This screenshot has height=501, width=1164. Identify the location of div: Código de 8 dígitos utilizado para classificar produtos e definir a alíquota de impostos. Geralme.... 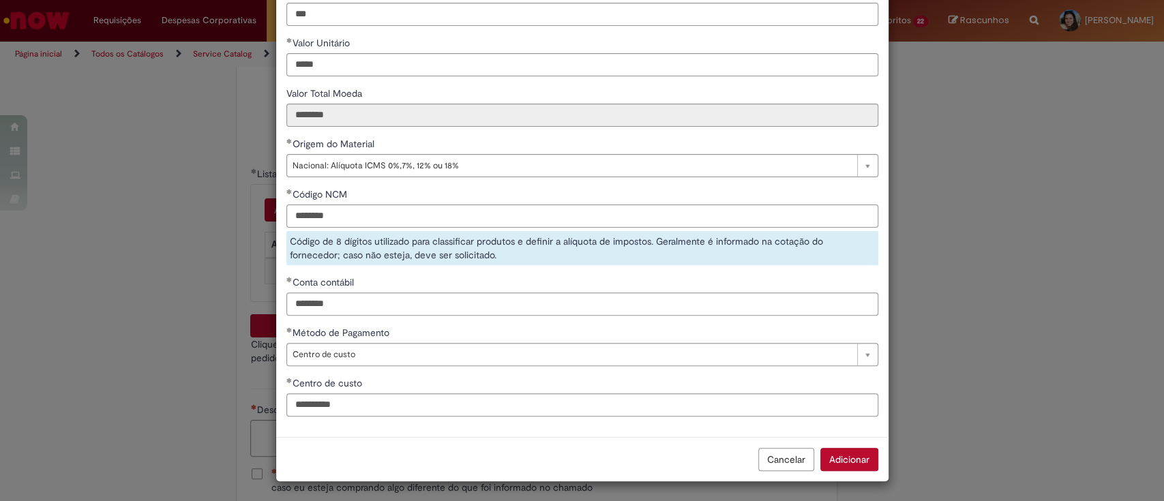
(582, 248).